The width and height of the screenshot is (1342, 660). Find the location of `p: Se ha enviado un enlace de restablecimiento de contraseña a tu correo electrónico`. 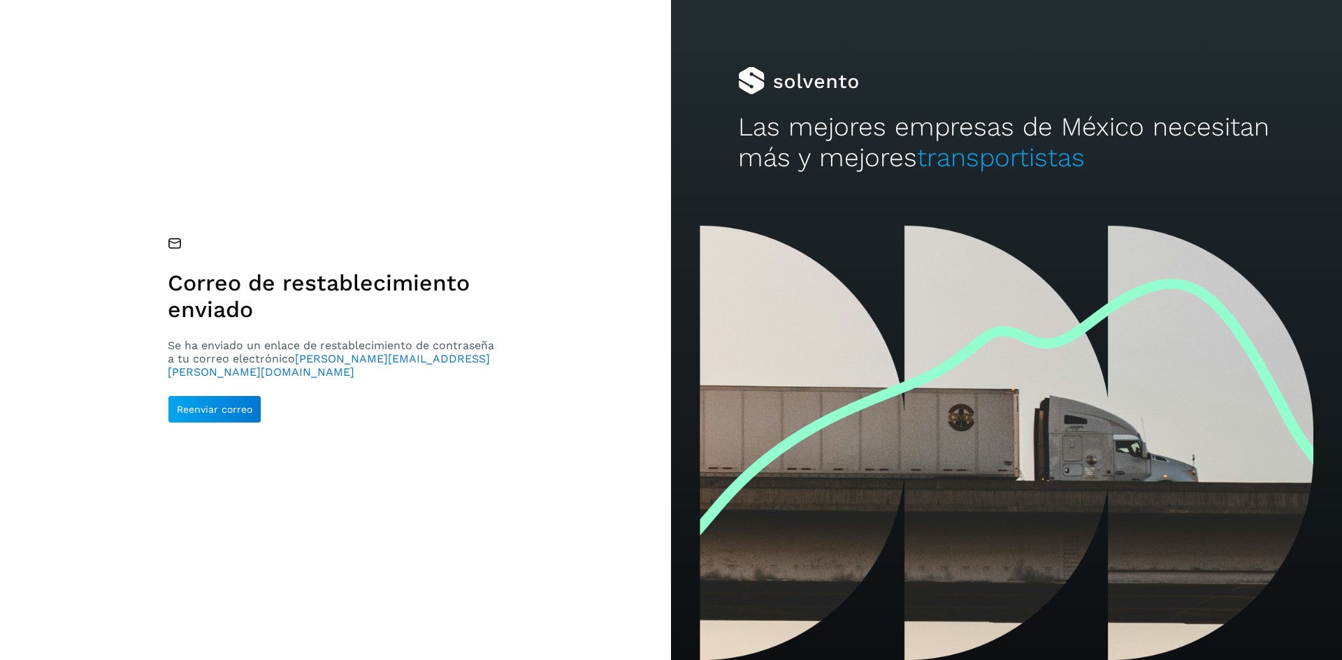

p: Se ha enviado un enlace de restablecimiento de contraseña a tu correo electrónico is located at coordinates (333, 359).